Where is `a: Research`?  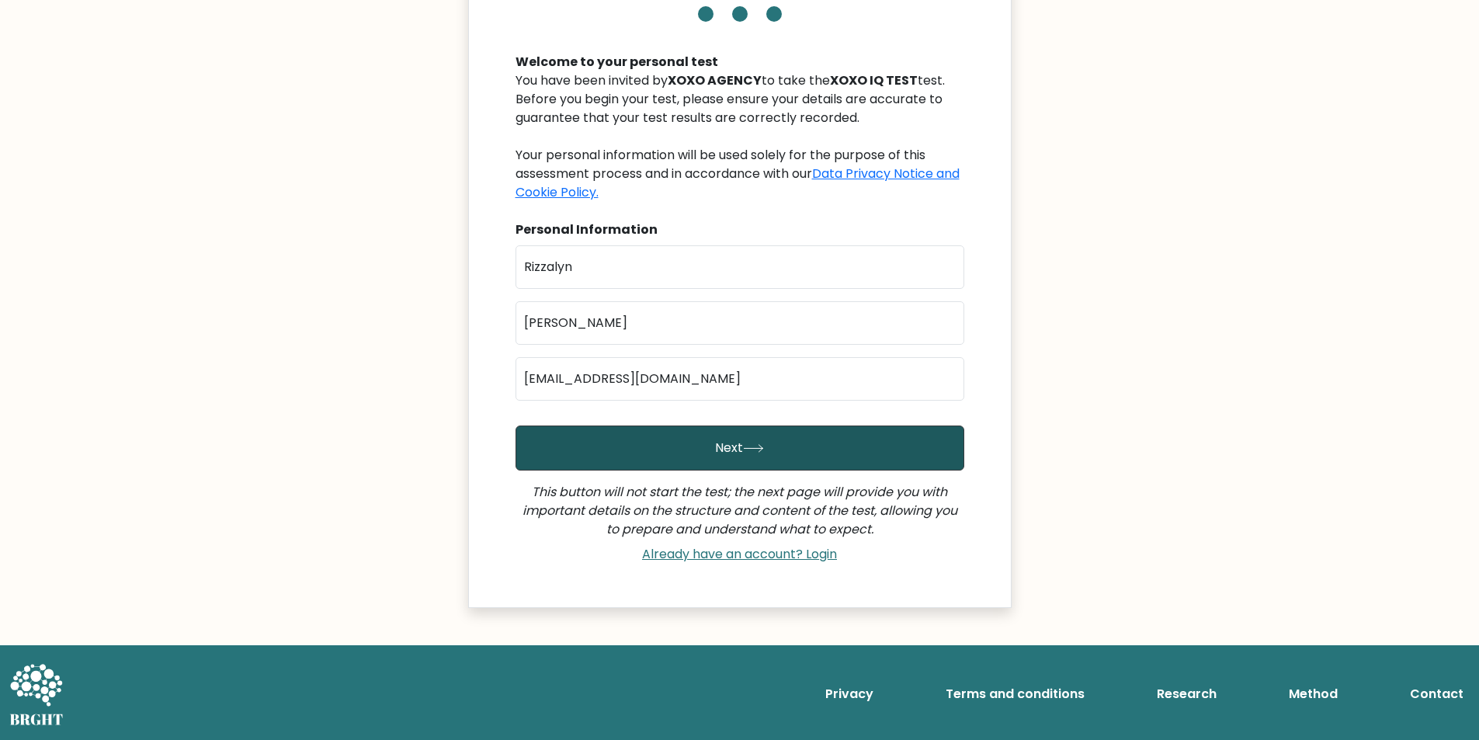 a: Research is located at coordinates (1186, 694).